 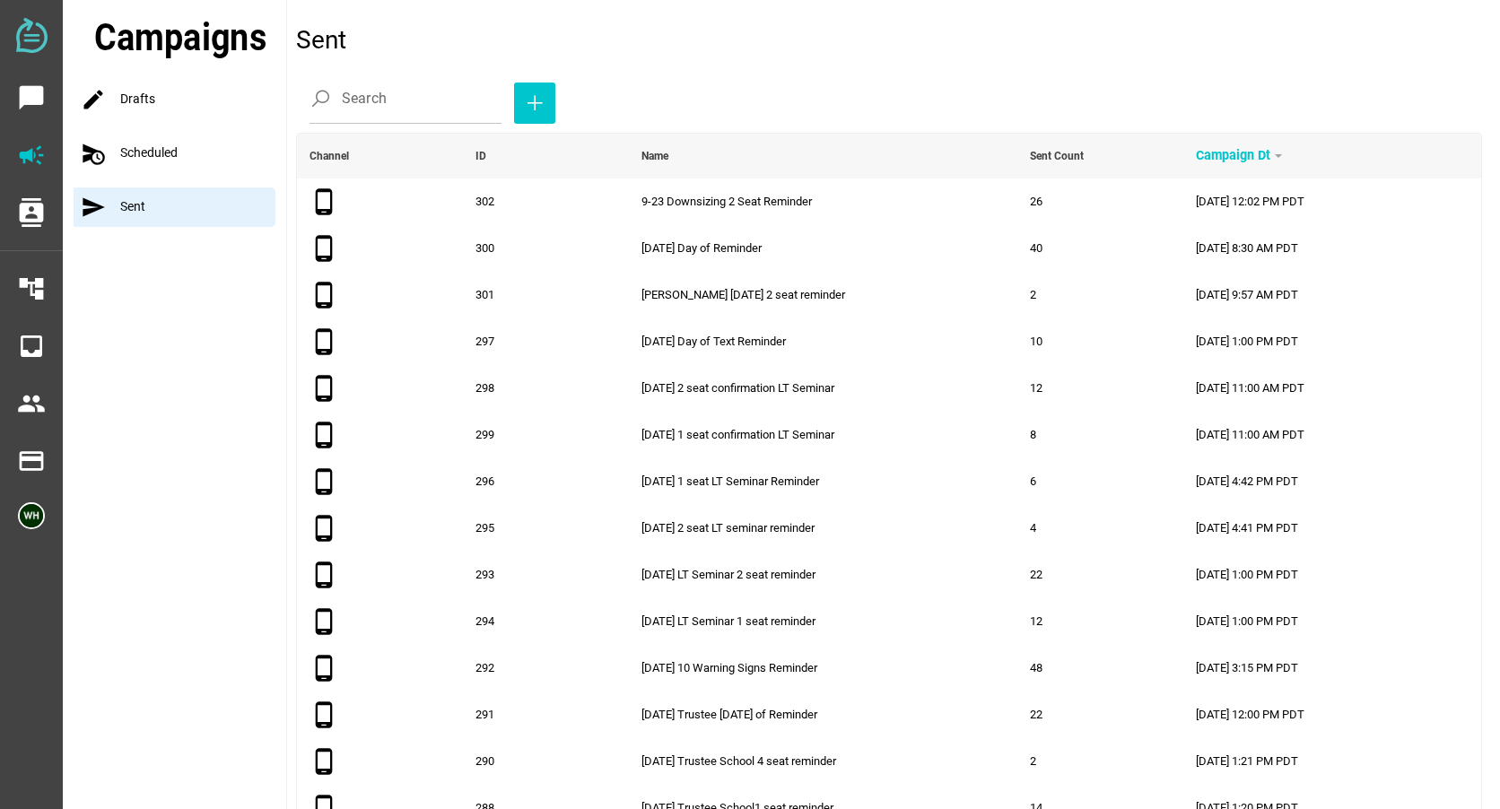 I want to click on i: chat_bubble, so click(x=31, y=98).